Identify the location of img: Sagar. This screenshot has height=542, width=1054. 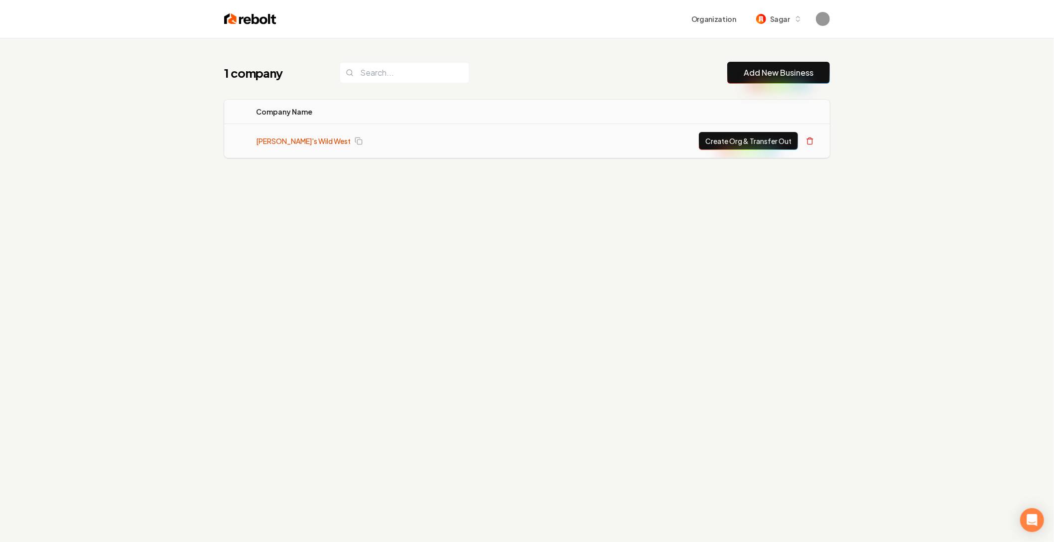
(761, 19).